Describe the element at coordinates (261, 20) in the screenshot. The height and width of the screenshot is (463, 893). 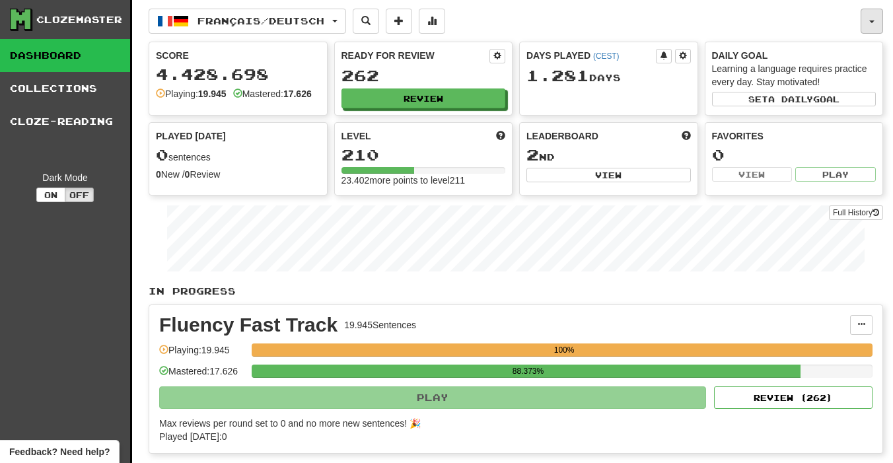
I see `span: Français / Deutsch` at that location.